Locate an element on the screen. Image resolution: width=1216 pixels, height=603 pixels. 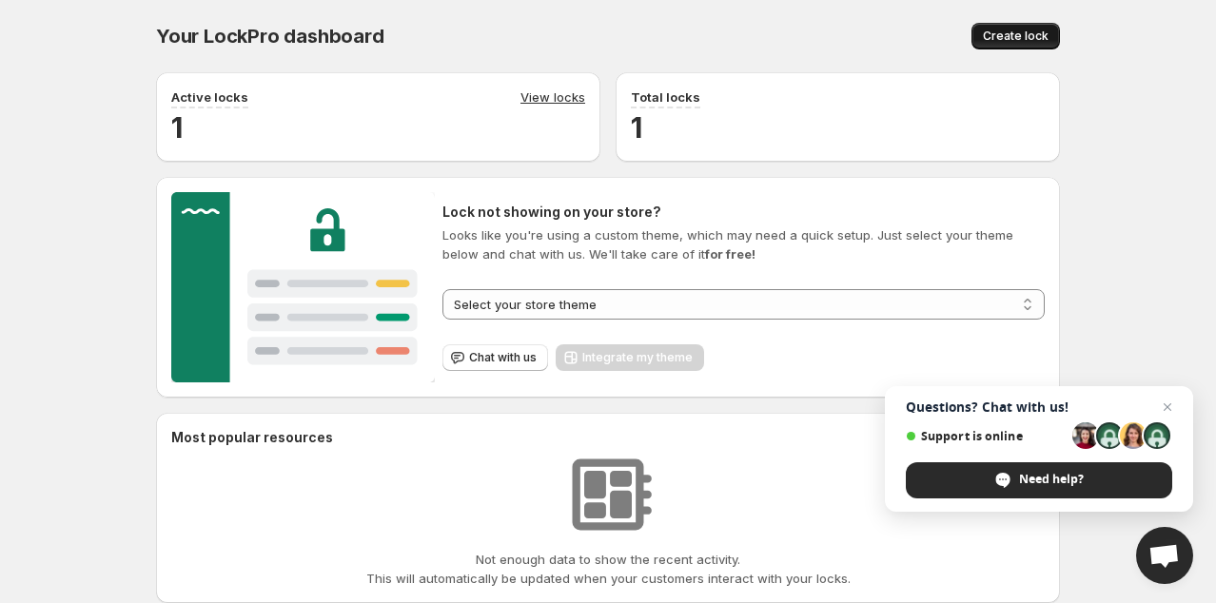
img: No resources found is located at coordinates (608, 495).